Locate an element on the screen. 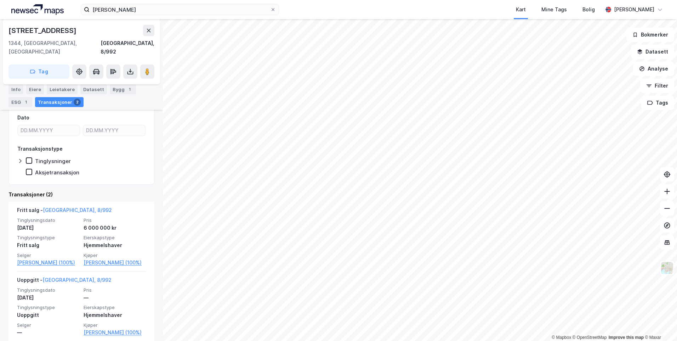  div: Bygg is located at coordinates (123, 89).